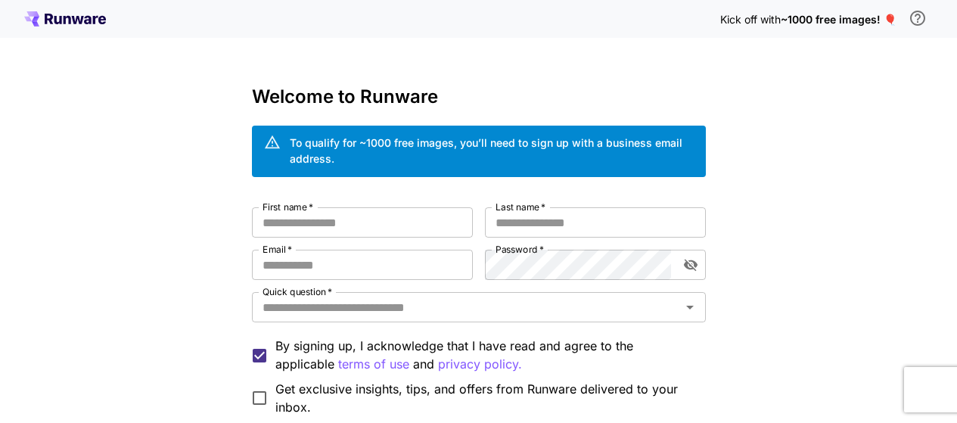 The width and height of the screenshot is (957, 423). I want to click on button: By signing up, I acknowledge that I have read and agree to the applicable terms of use and, so click(480, 364).